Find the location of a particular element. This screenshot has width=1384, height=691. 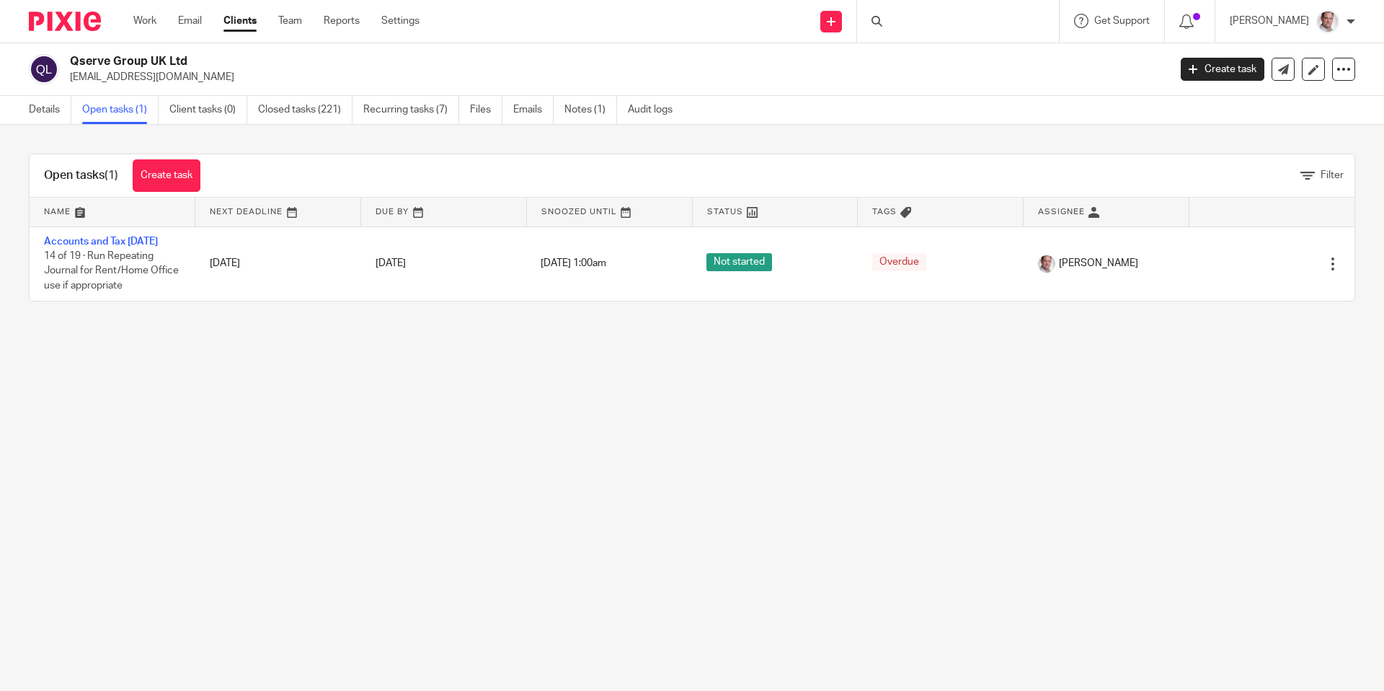

a: Details is located at coordinates (50, 110).